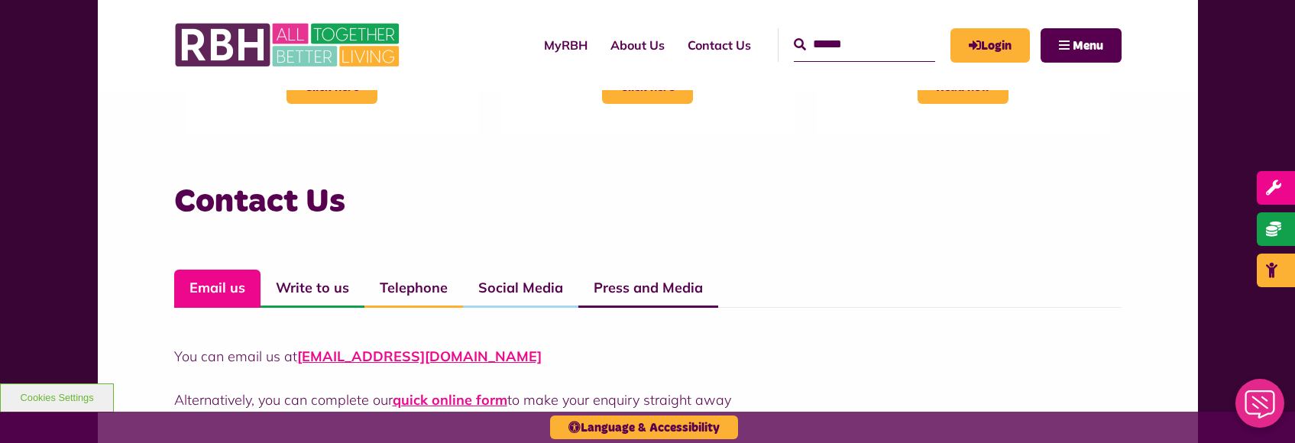 This screenshot has height=443, width=1295. Describe the element at coordinates (719, 45) in the screenshot. I see `a: Contact Us` at that location.